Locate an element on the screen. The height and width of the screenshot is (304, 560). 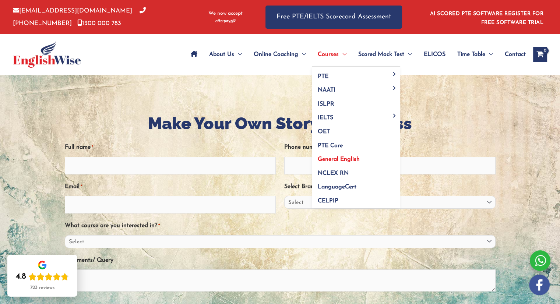
span: PTE is located at coordinates (323, 77).